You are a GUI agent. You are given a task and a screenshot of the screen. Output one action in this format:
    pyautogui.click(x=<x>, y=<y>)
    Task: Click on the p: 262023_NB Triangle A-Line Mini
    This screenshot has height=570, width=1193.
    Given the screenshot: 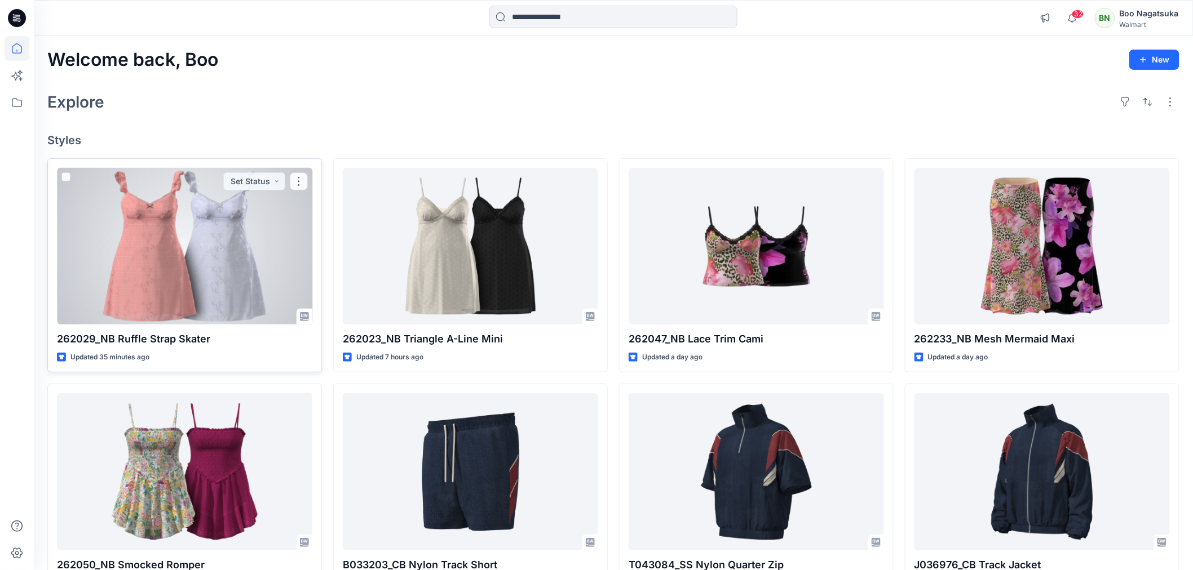 What is the action you would take?
    pyautogui.click(x=470, y=339)
    